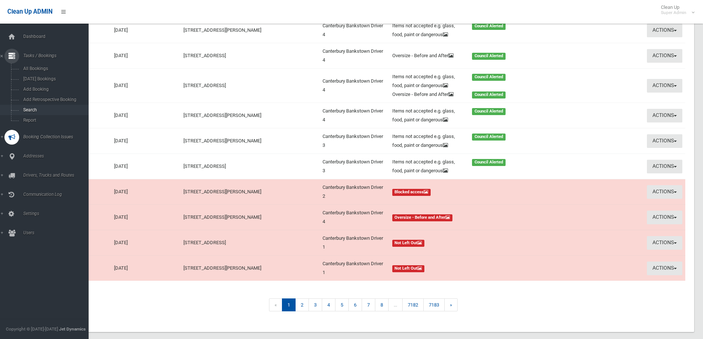 The image size is (703, 339). I want to click on span: Dashboard, so click(58, 37).